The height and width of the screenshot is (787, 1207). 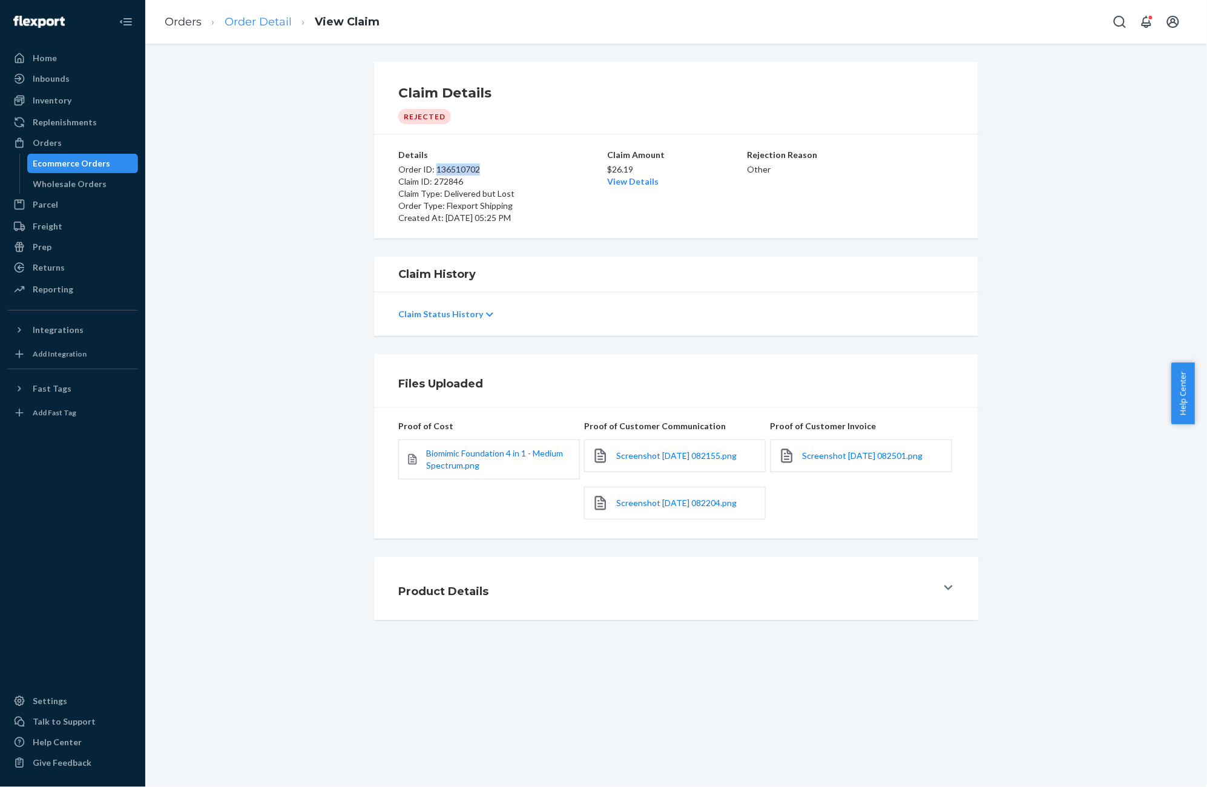 I want to click on div: Give Feedback, so click(x=62, y=762).